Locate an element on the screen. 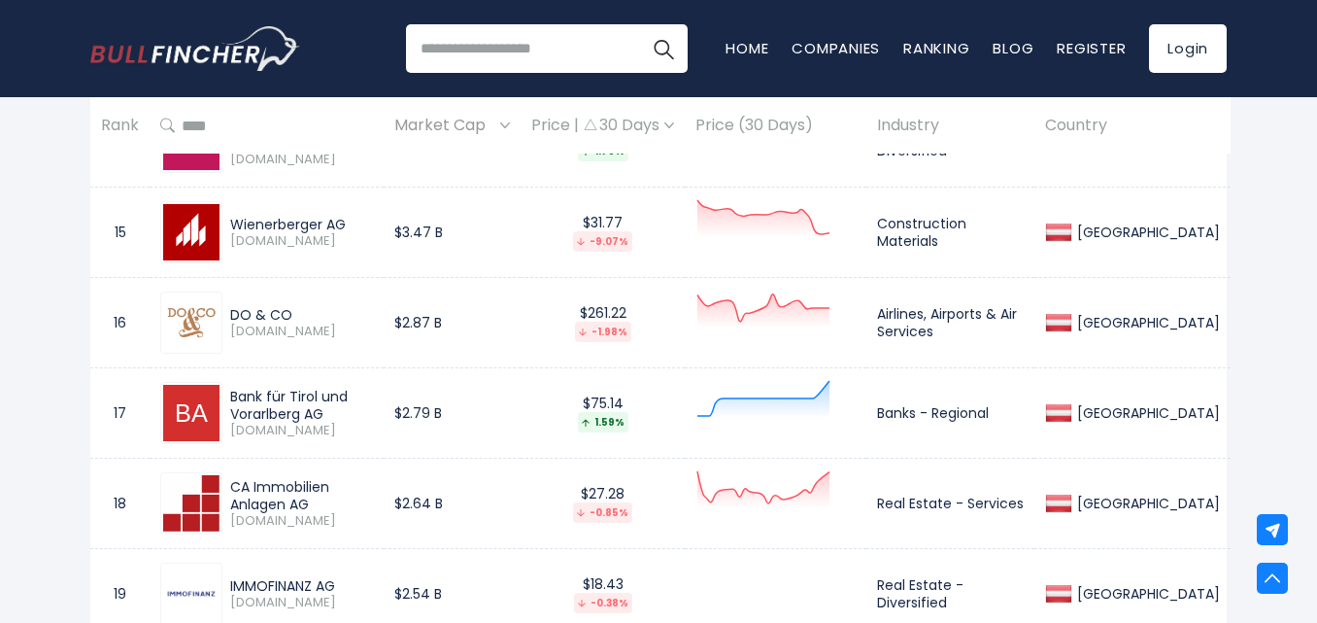 This screenshot has width=1317, height=623. a: Home is located at coordinates (747, 48).